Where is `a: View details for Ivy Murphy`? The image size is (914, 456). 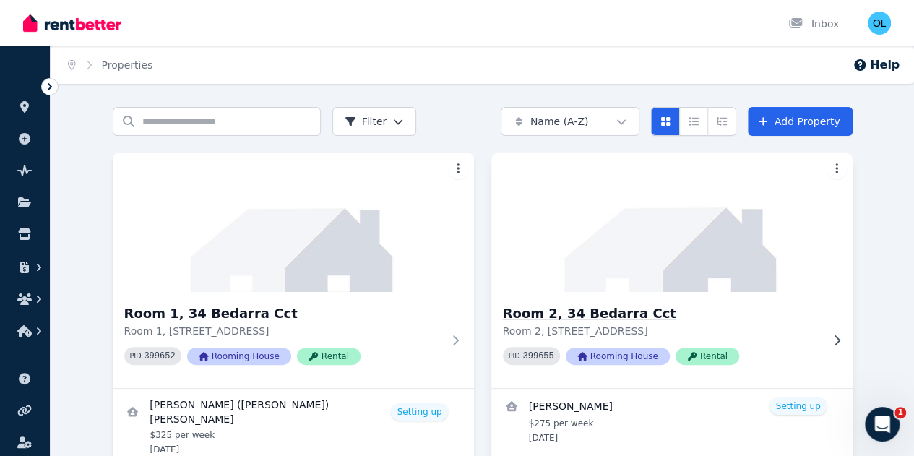
a: View details for Ivy Murphy is located at coordinates (672, 421).